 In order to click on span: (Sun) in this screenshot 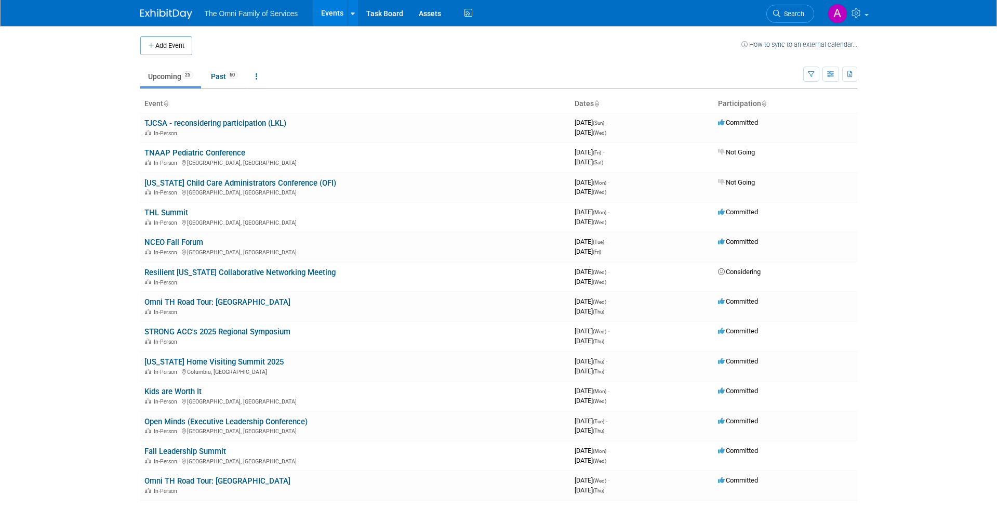, I will do `click(598, 123)`.